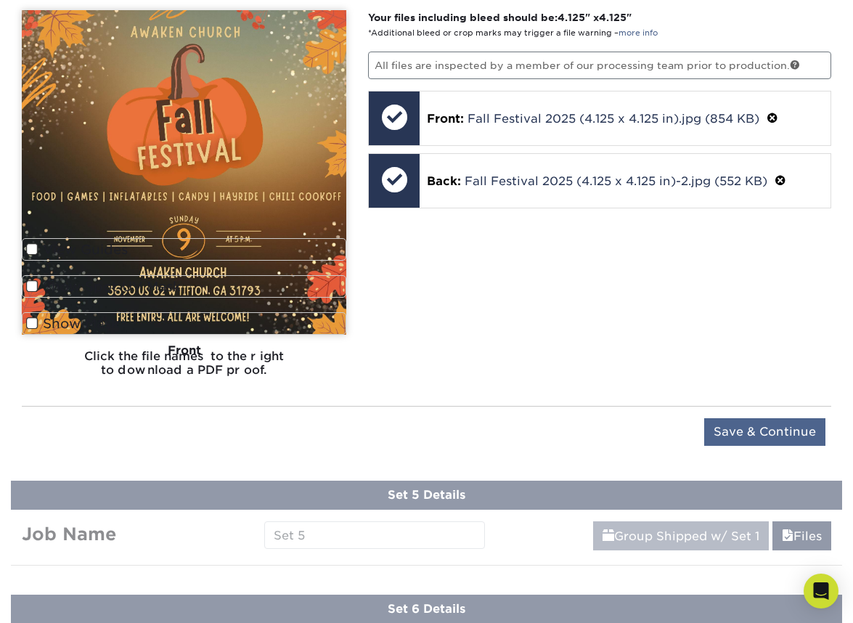 The width and height of the screenshot is (853, 623). Describe the element at coordinates (822, 591) in the screenshot. I see `div: Open Intercom Messenger` at that location.